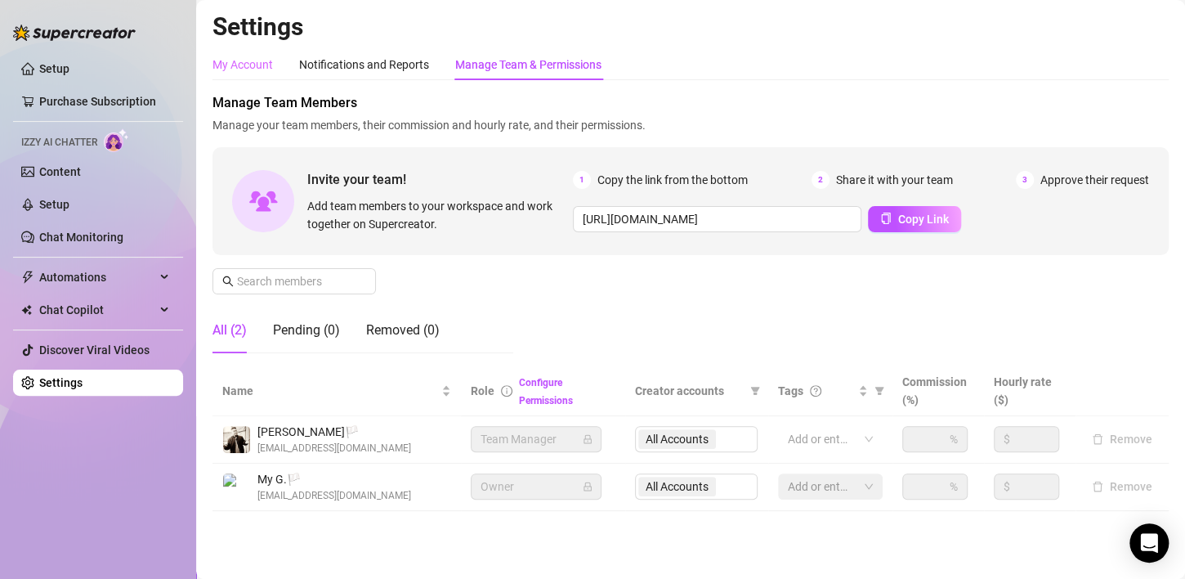  What do you see at coordinates (295, 281) in the screenshot?
I see `input: Search members` at bounding box center [295, 281].